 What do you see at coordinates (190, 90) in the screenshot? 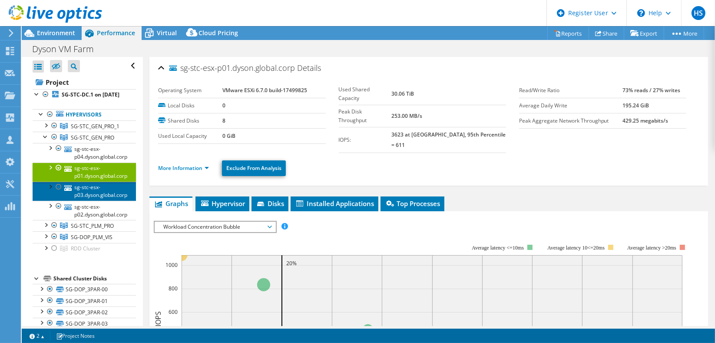
I see `label: Operating System` at bounding box center [190, 90].